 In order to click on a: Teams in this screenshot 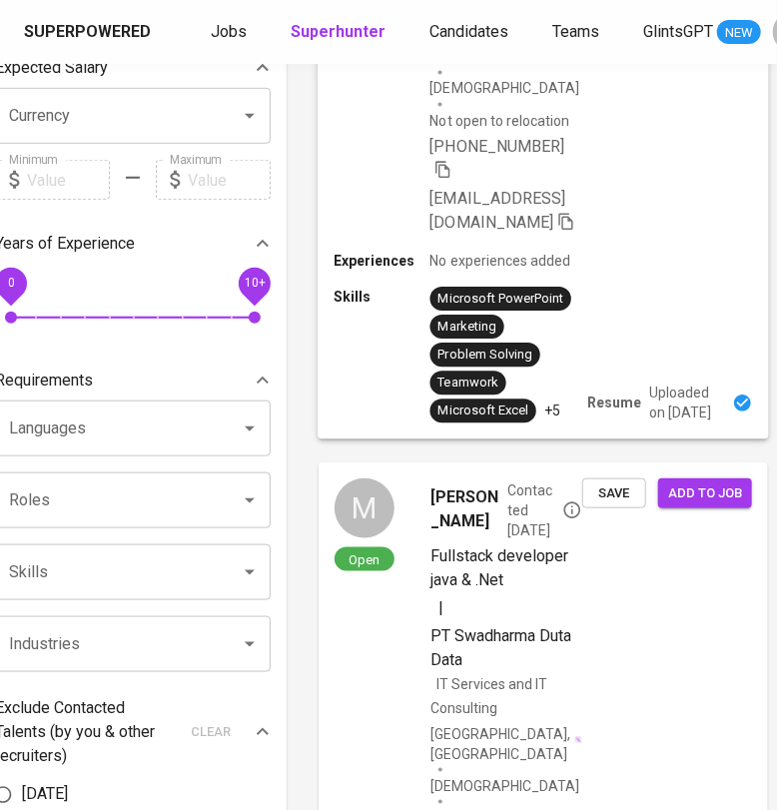, I will do `click(578, 32)`.